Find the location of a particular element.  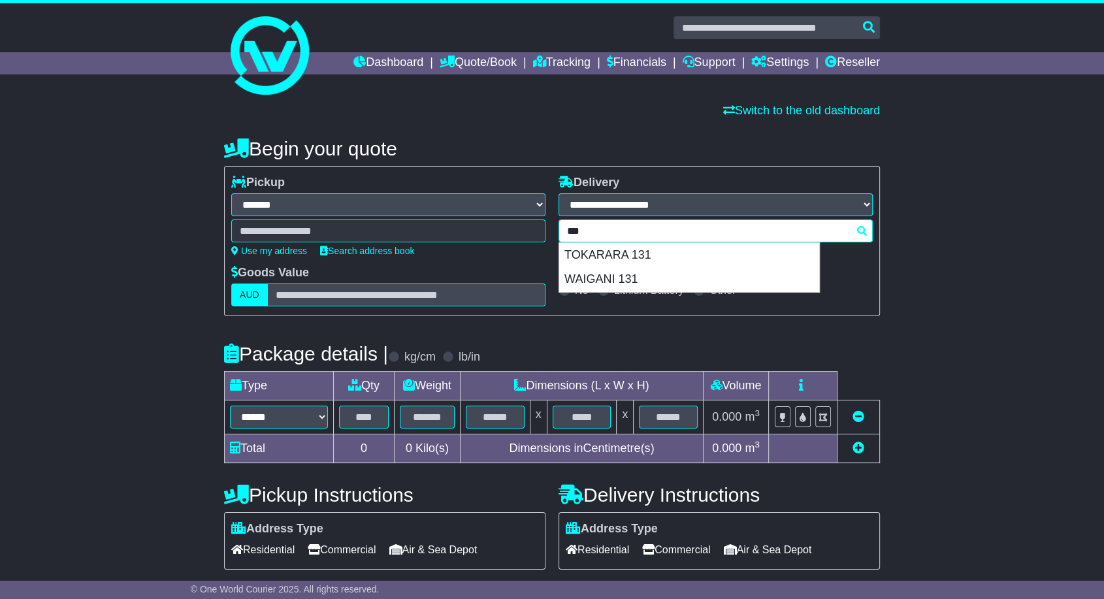

h4: Delivery Instructions is located at coordinates (719, 494).